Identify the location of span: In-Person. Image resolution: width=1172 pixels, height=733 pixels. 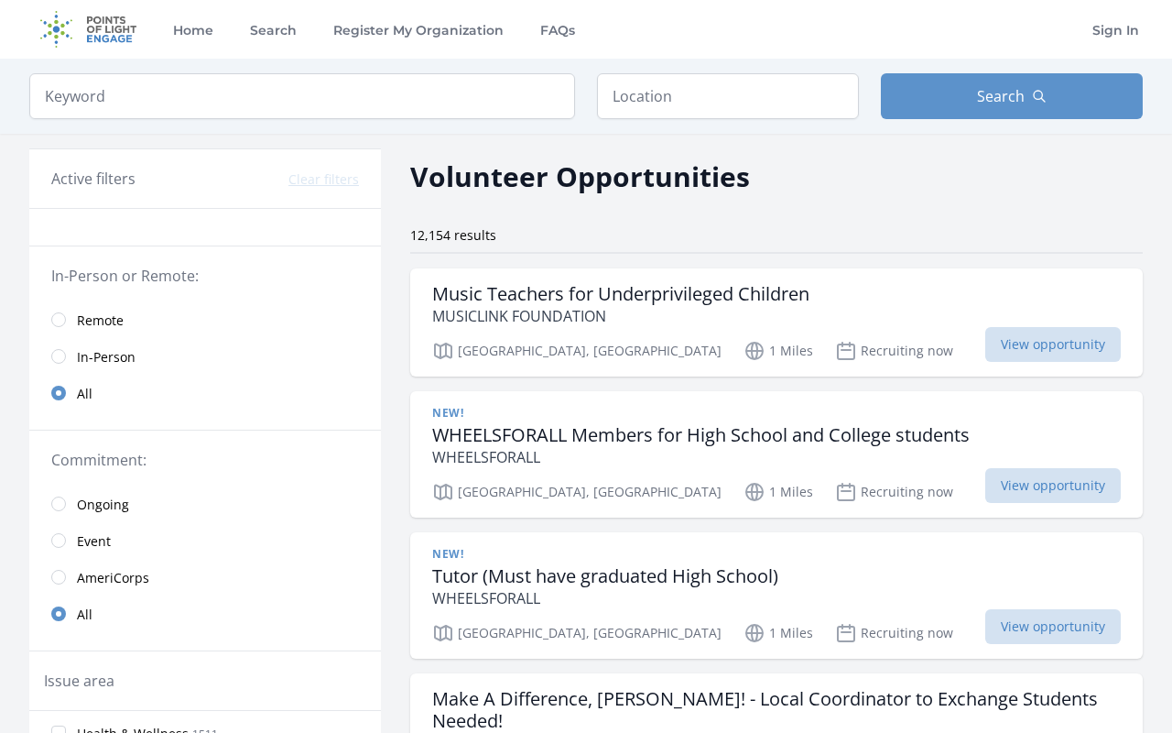
(106, 357).